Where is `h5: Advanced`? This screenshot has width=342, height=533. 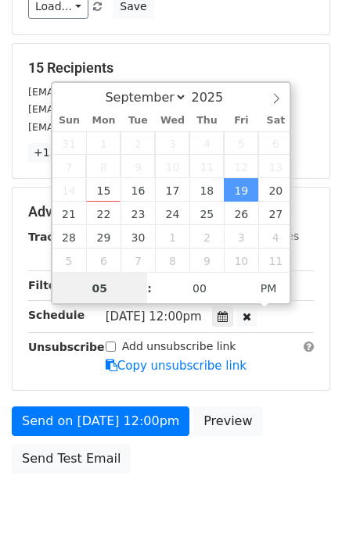 h5: Advanced is located at coordinates (170, 212).